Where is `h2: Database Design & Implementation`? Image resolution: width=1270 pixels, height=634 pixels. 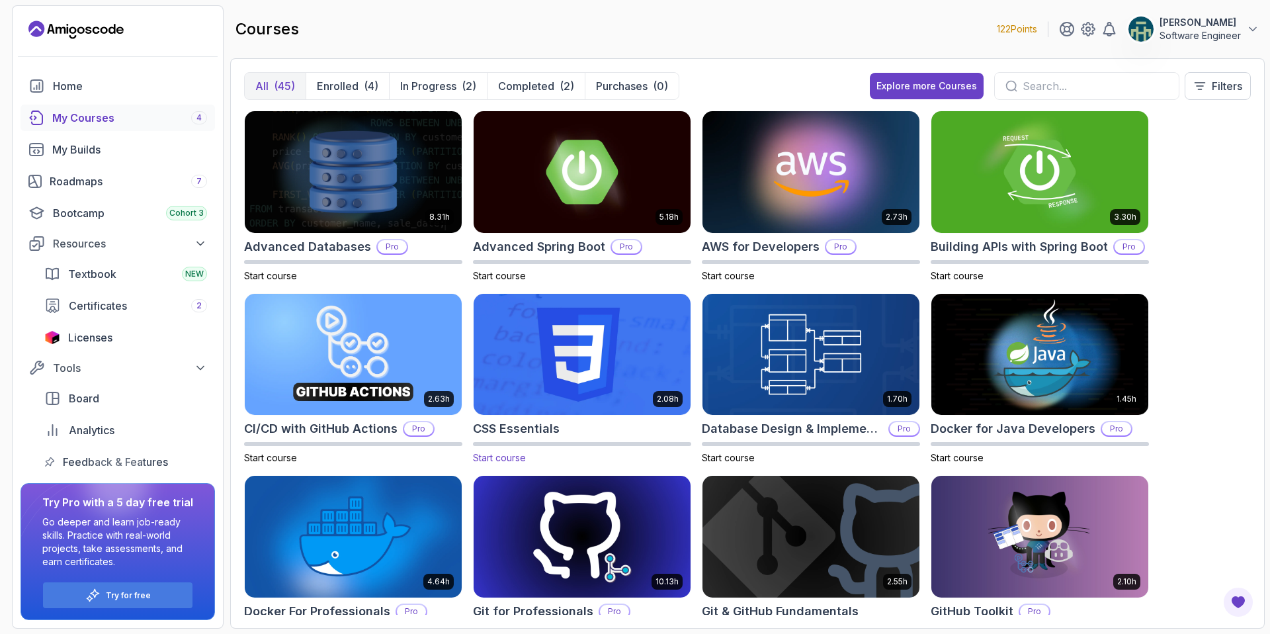
h2: Database Design & Implementation is located at coordinates (792, 429).